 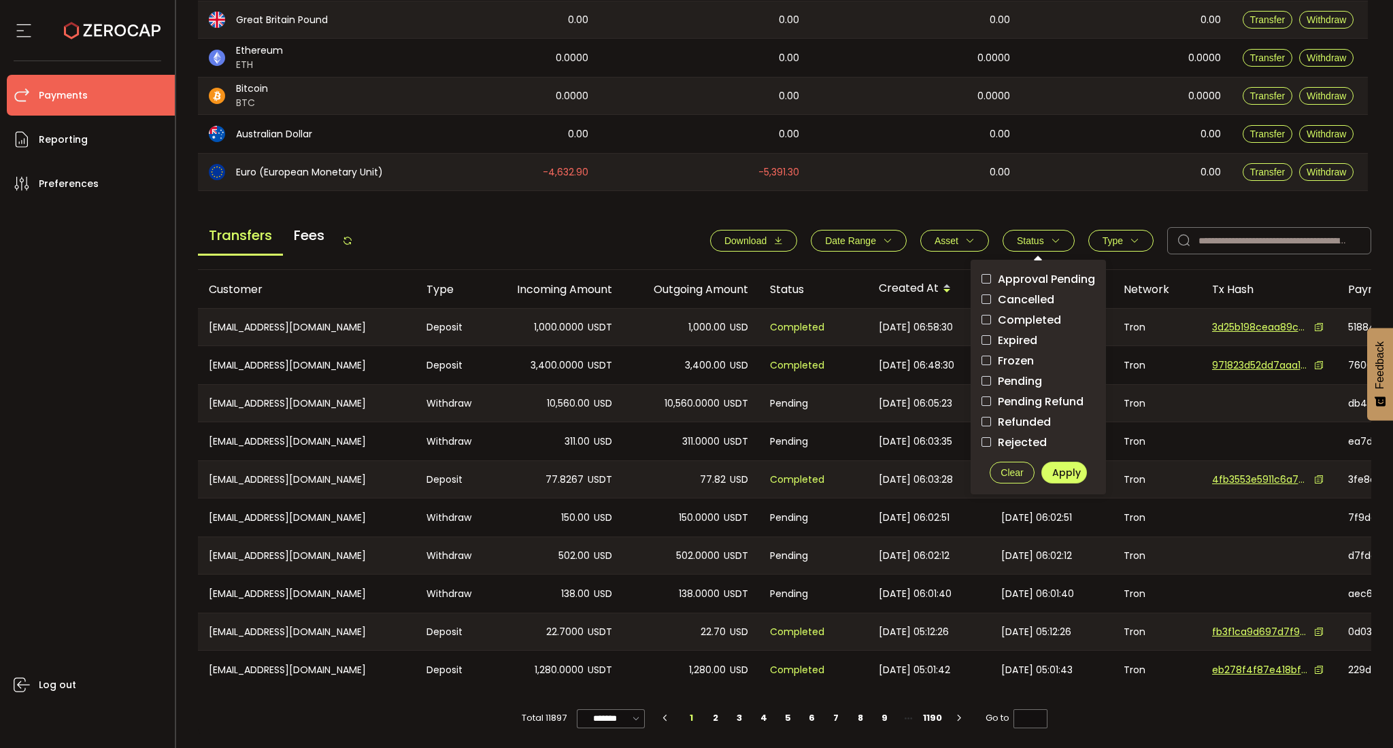 What do you see at coordinates (1043, 279) in the screenshot?
I see `span: Approval Pending` at bounding box center [1043, 279].